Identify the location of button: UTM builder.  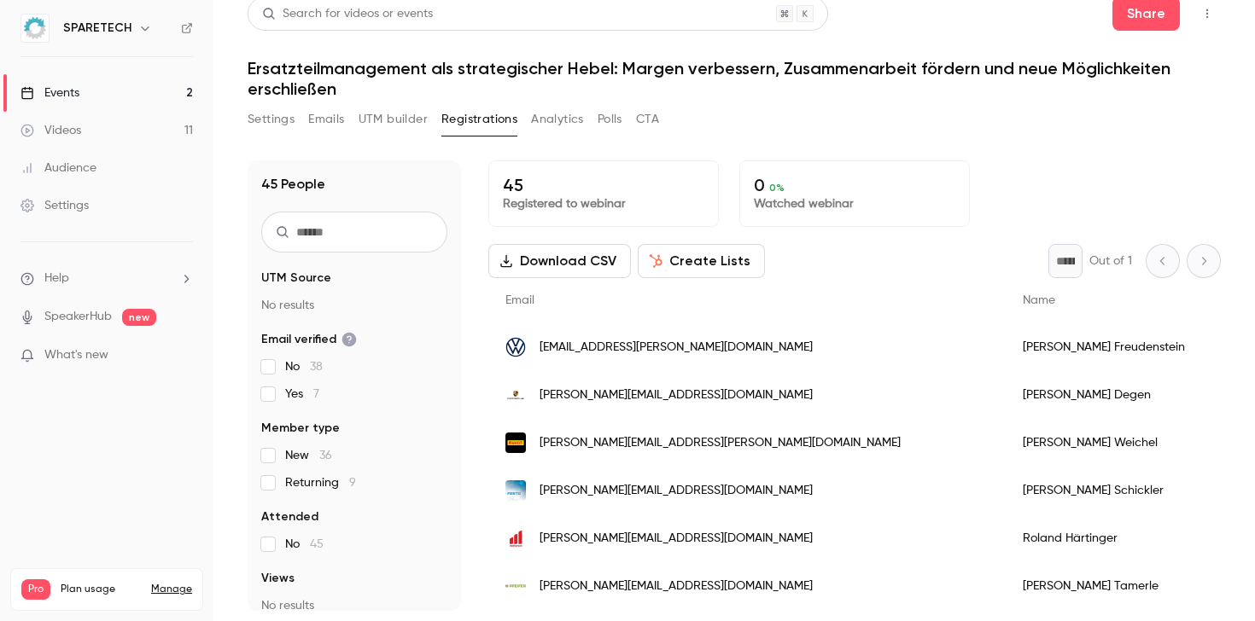
(393, 120).